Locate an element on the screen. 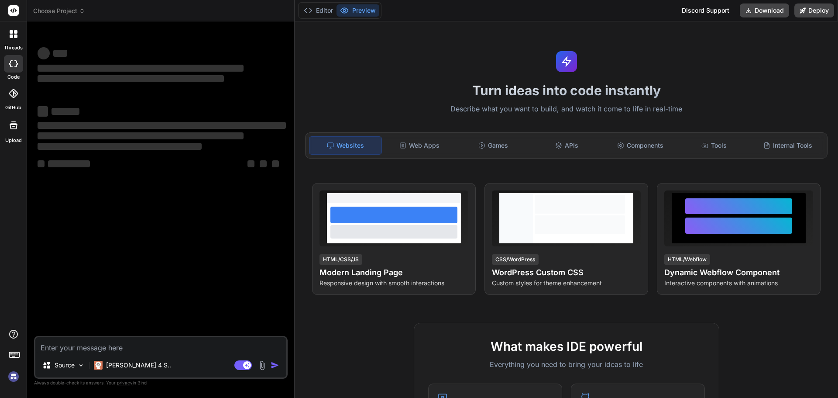 The width and height of the screenshot is (838, 398). p: Everything you need to bring your ideas to life is located at coordinates (566, 364).